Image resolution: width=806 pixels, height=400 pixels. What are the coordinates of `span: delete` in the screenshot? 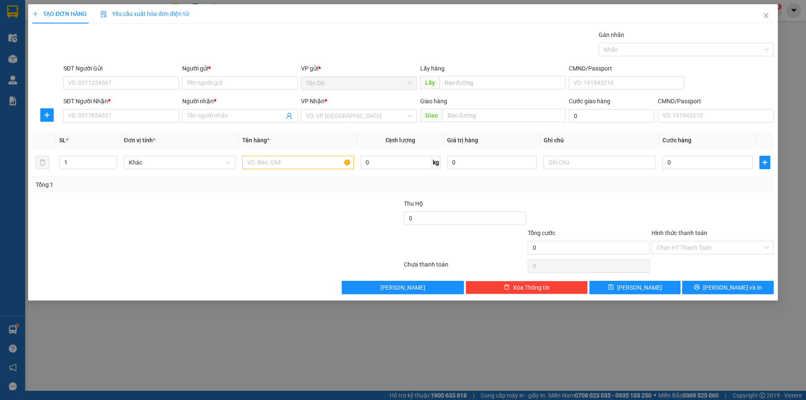 It's located at (507, 288).